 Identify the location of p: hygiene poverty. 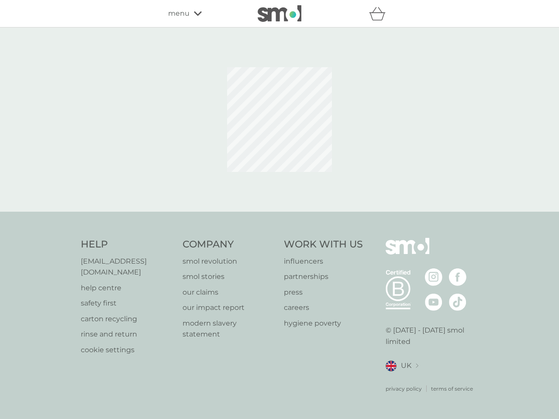
(323, 324).